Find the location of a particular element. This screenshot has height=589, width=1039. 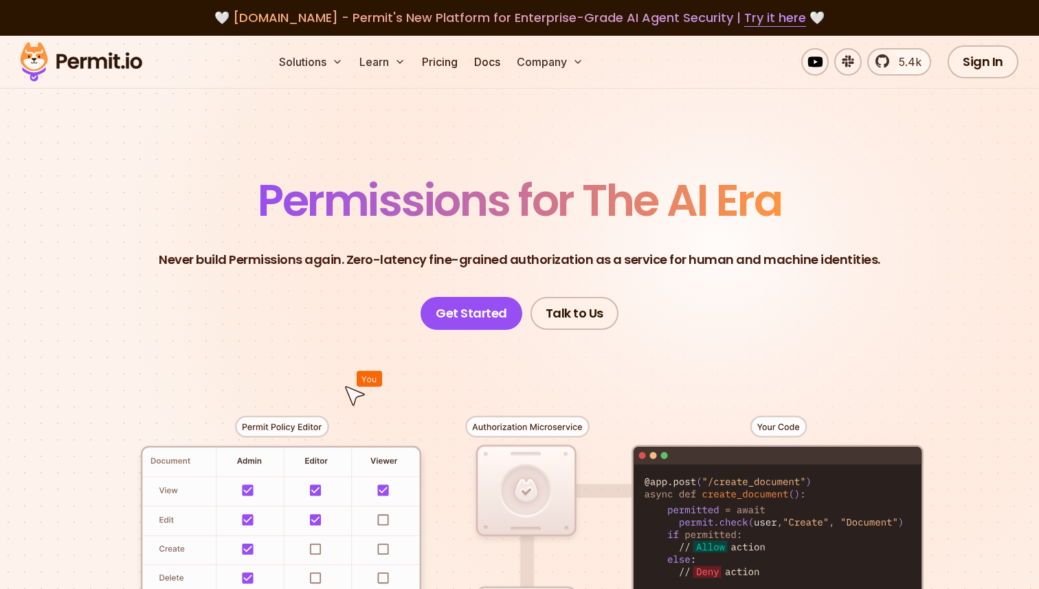

a: Pricing is located at coordinates (440, 62).